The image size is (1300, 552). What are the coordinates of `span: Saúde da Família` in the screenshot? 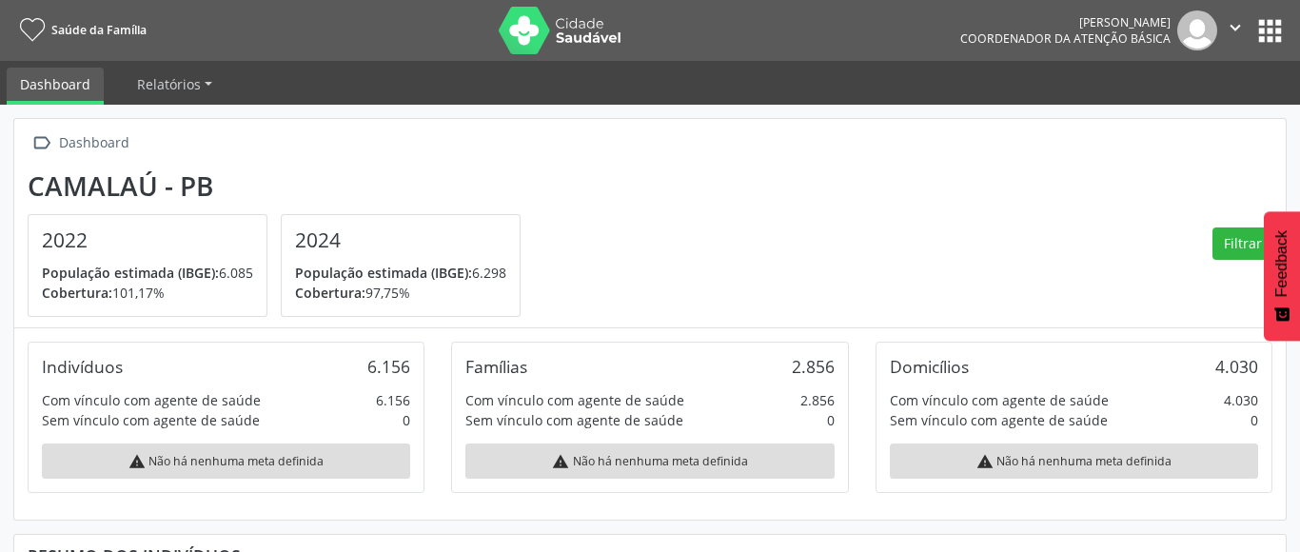 It's located at (99, 30).